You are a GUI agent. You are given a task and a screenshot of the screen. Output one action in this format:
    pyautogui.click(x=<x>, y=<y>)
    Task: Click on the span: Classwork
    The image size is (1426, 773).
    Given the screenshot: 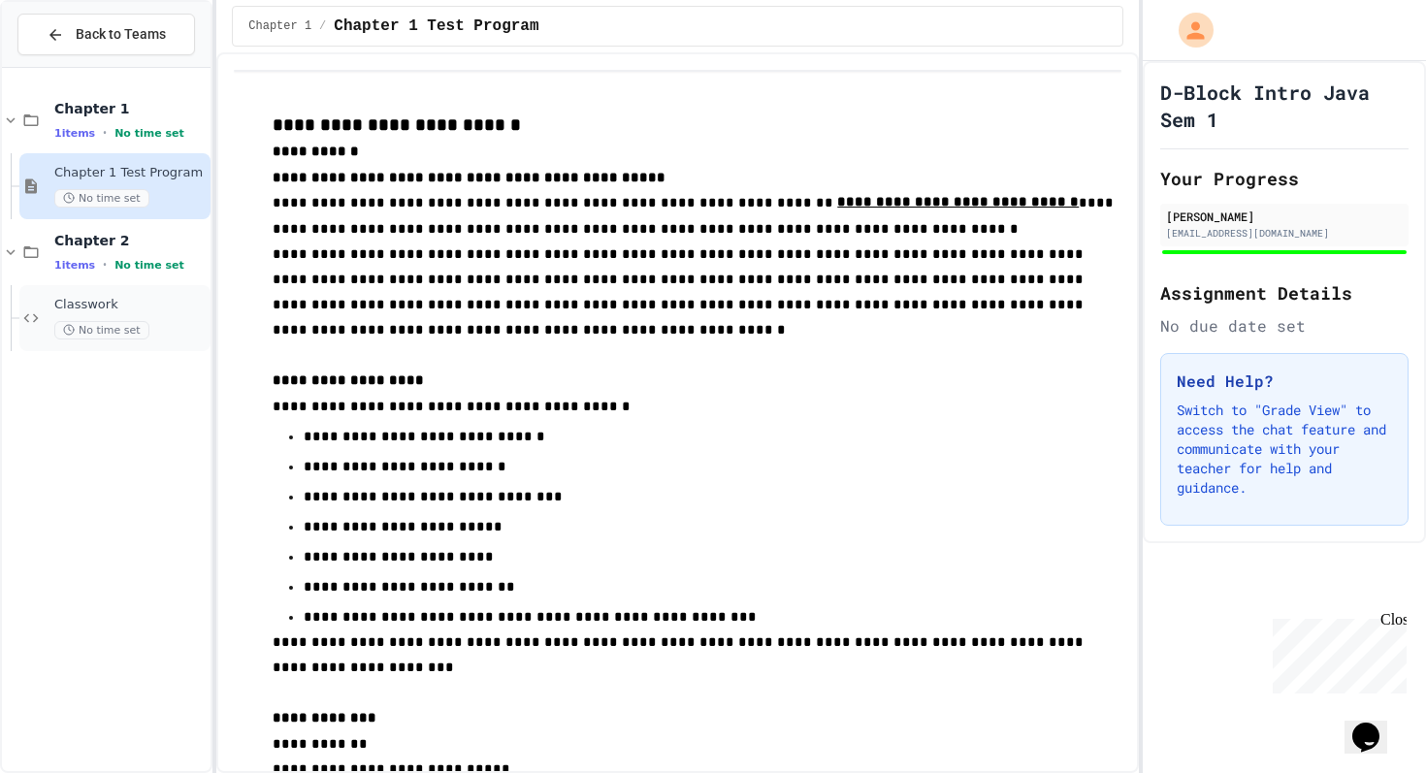 What is the action you would take?
    pyautogui.click(x=130, y=305)
    